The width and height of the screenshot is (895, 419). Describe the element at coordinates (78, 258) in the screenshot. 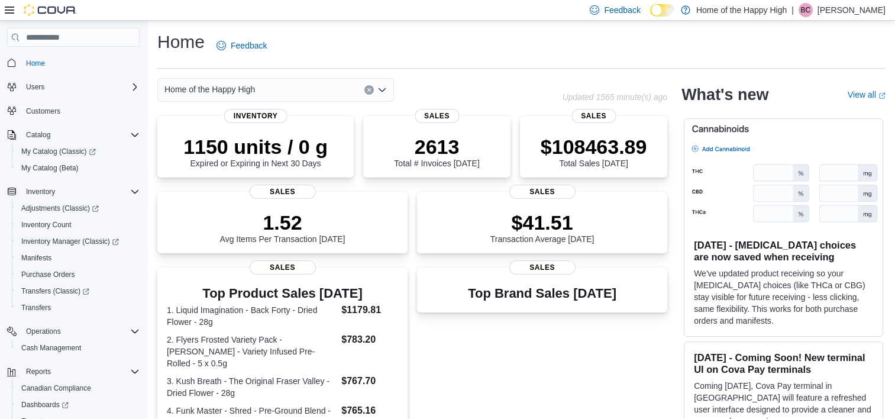

I see `button: Manifests` at that location.